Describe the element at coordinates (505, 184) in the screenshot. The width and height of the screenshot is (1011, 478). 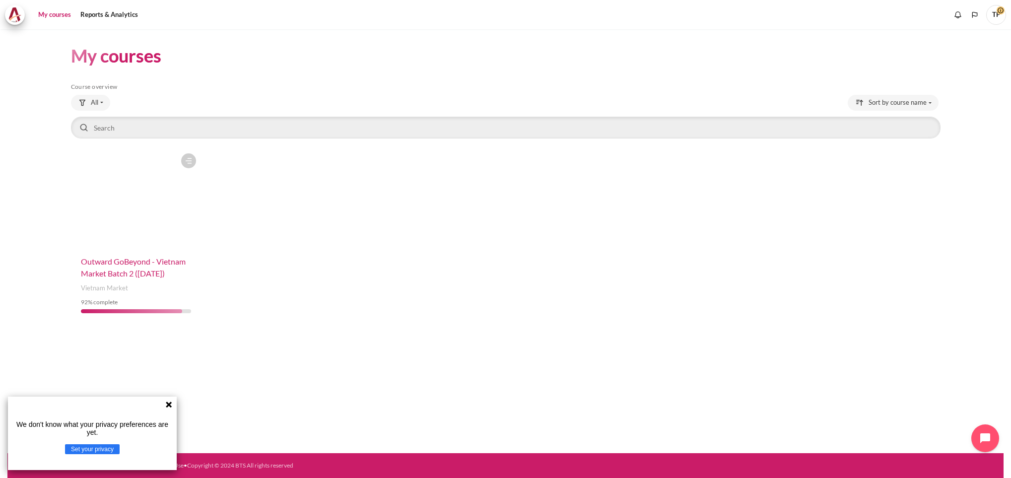
I see `section: Content` at that location.